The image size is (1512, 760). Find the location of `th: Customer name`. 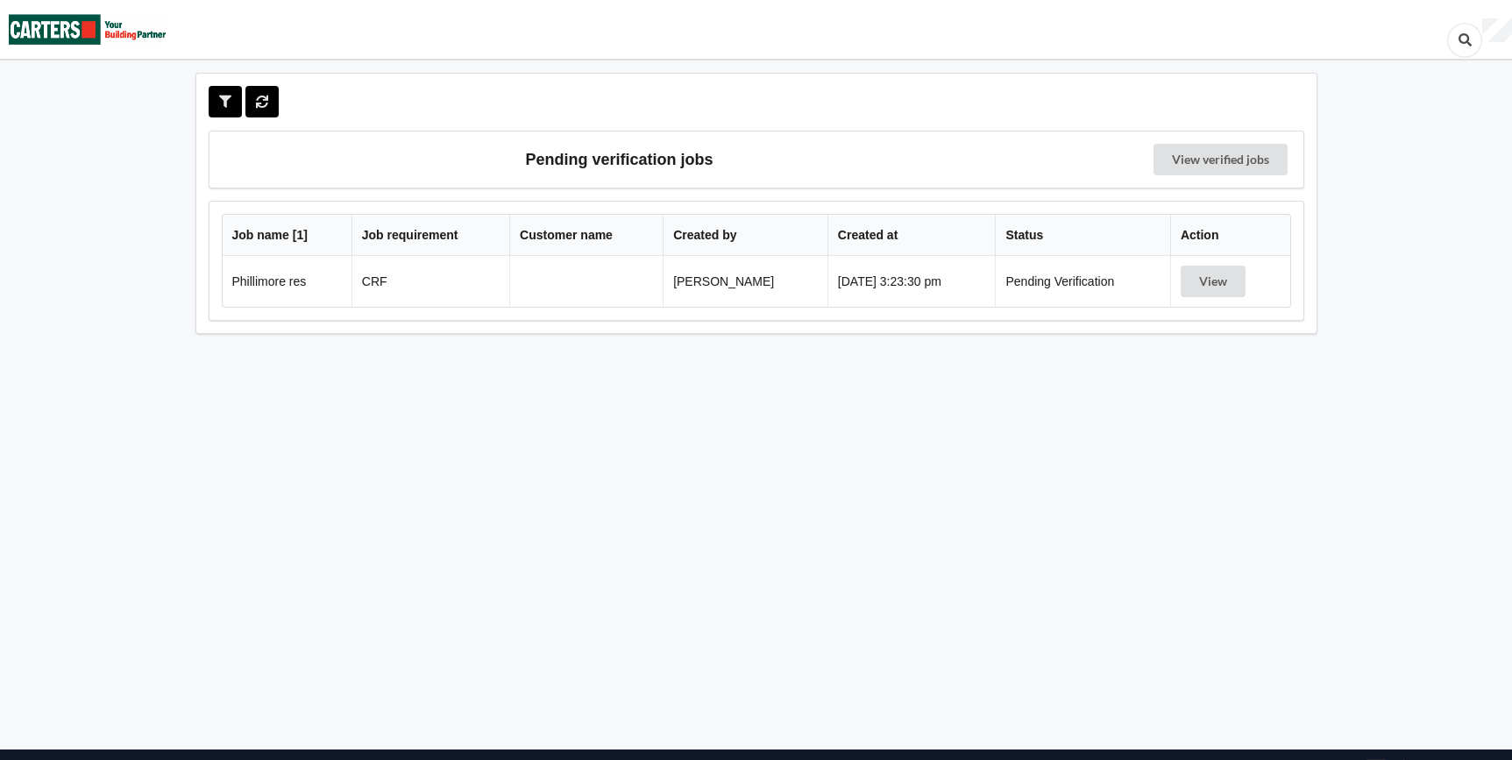

th: Customer name is located at coordinates (586, 235).